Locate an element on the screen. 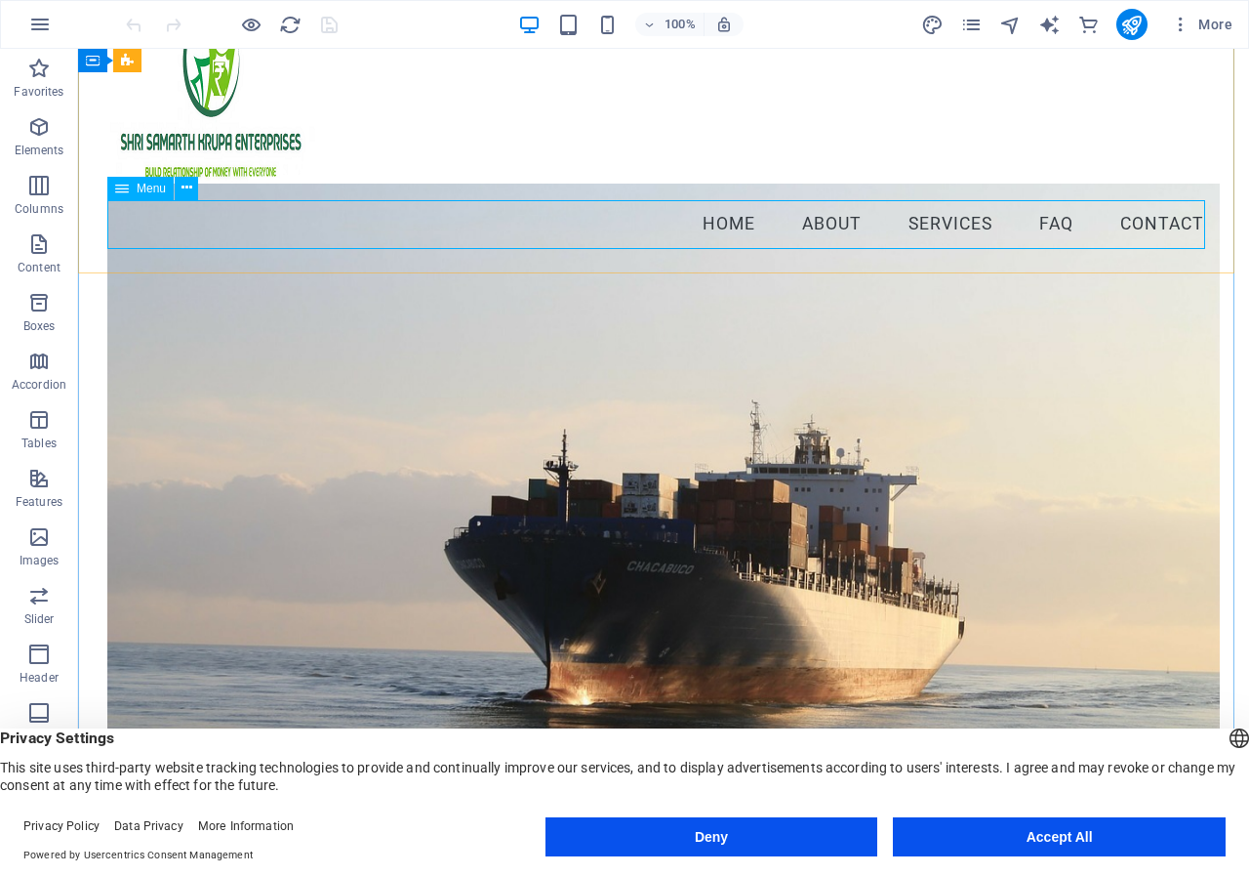 This screenshot has height=876, width=1249. p: Tables is located at coordinates (39, 443).